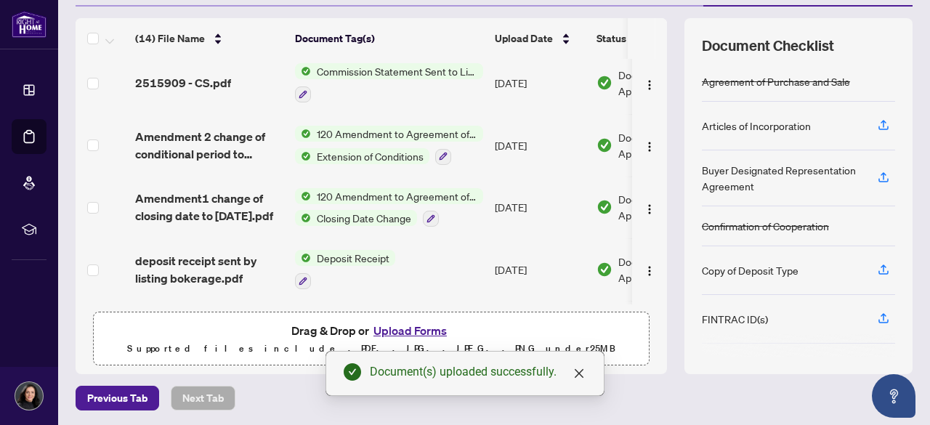  What do you see at coordinates (579, 373) in the screenshot?
I see `a: Close` at bounding box center [579, 373].